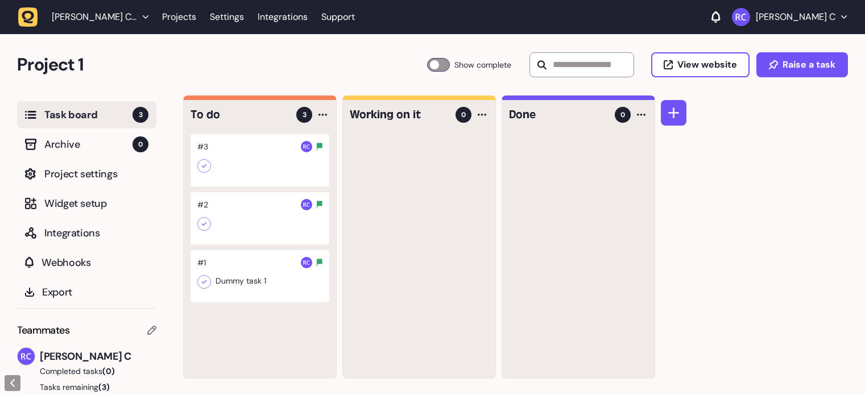 This screenshot has width=865, height=395. Describe the element at coordinates (802, 65) in the screenshot. I see `button: Raise a task` at that location.